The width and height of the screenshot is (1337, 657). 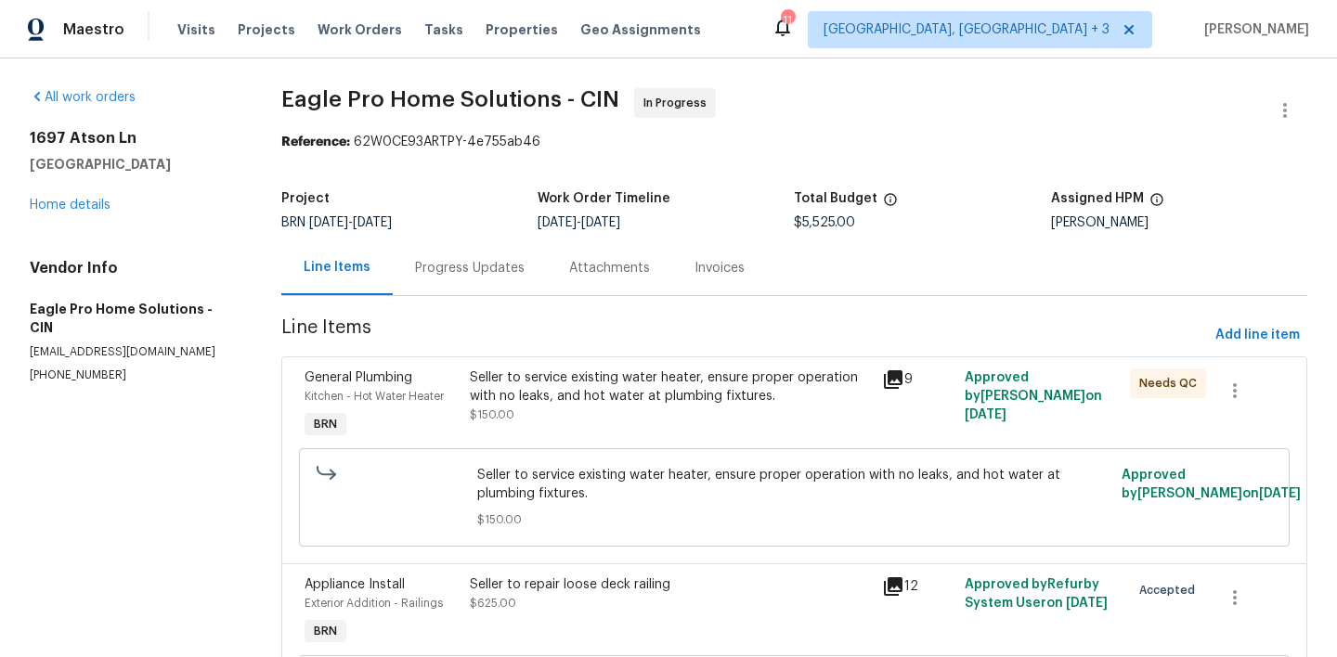 I want to click on span: Seller to service existing water heater, ensure proper operation with no leaks, and hot water at ..., so click(x=794, y=485).